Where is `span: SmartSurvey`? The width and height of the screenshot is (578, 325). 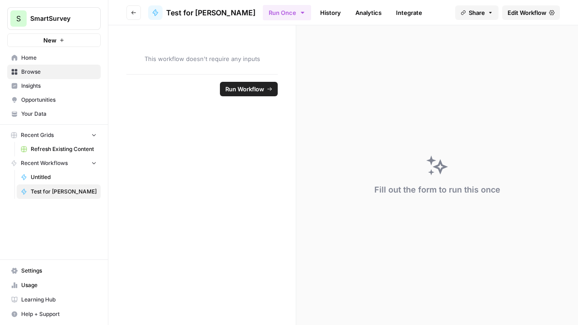
span: SmartSurvey is located at coordinates (57, 19).